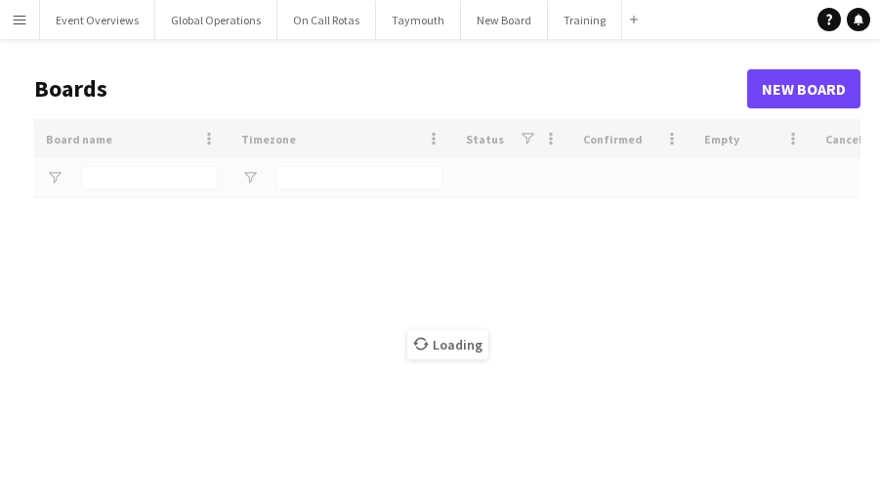 The width and height of the screenshot is (880, 499). I want to click on button: Taymouth, so click(418, 20).